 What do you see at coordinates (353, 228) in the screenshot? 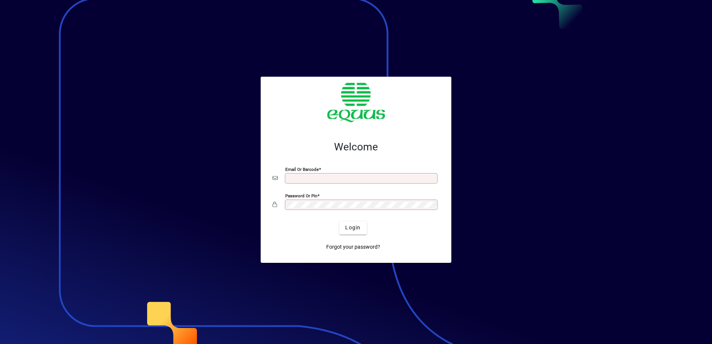
I see `button: Login` at bounding box center [353, 228].